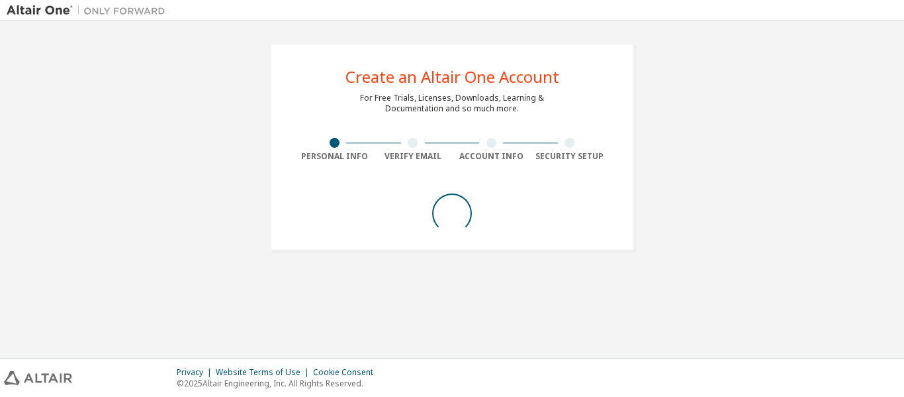  Describe the element at coordinates (334, 156) in the screenshot. I see `div: Personal Info` at that location.